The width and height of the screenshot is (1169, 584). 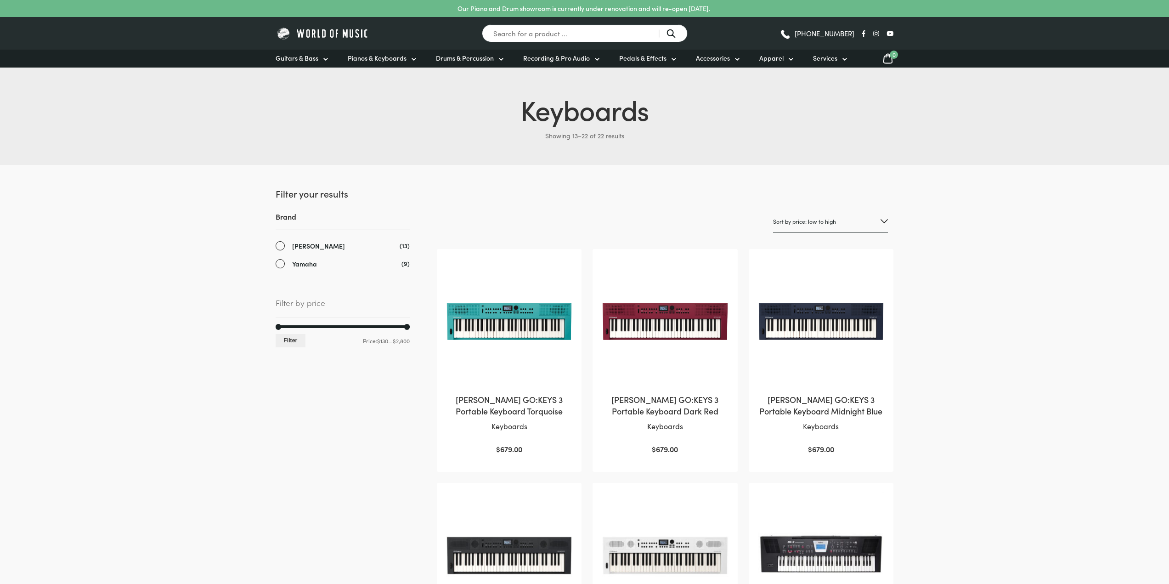 I want to click on span: Yamaha, so click(x=305, y=264).